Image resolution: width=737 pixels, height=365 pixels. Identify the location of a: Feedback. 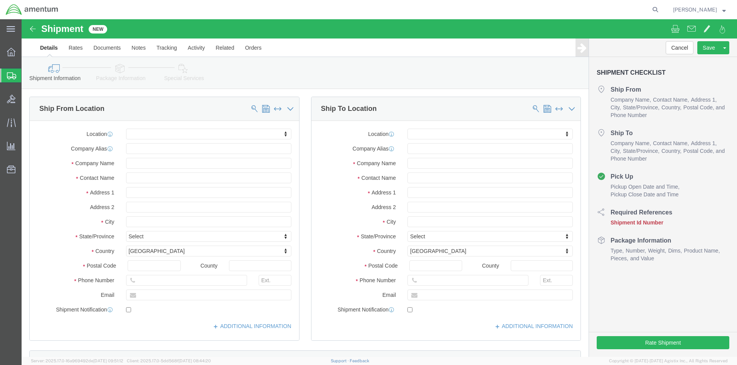
(359, 361).